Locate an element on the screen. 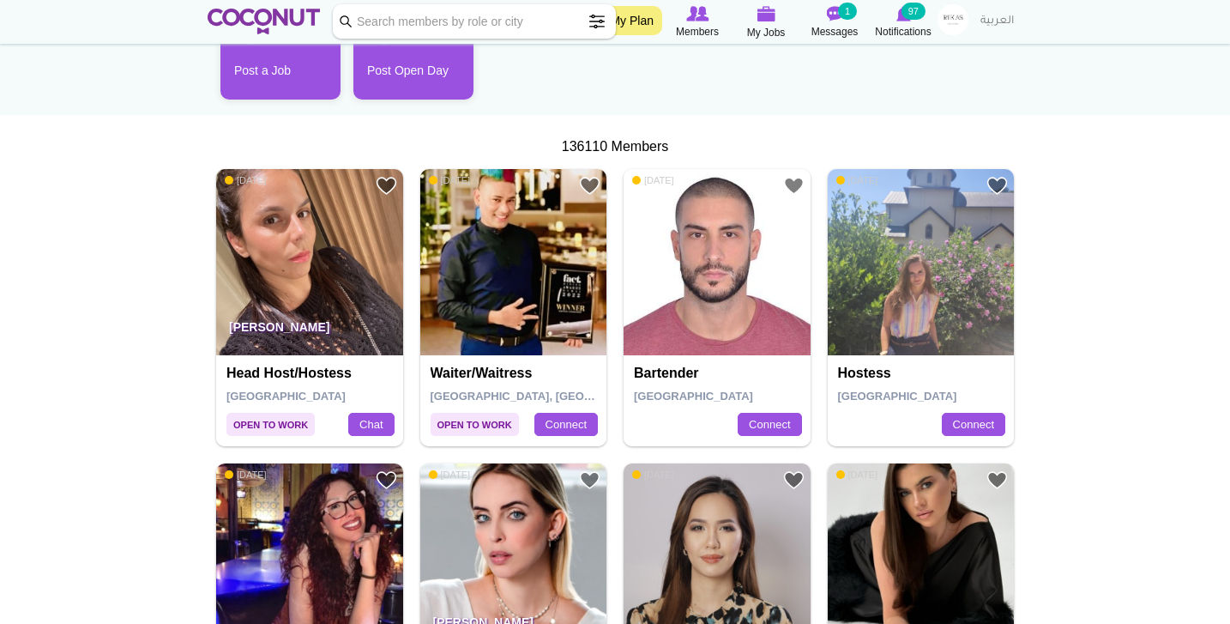  span: Messages is located at coordinates (835, 32).